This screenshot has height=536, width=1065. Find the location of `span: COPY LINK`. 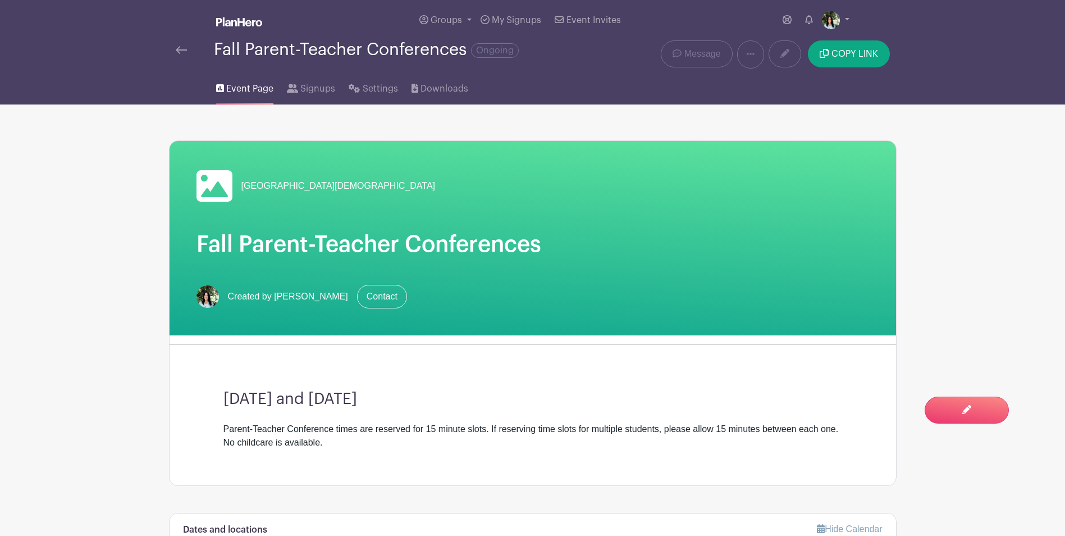

span: COPY LINK is located at coordinates (855, 54).